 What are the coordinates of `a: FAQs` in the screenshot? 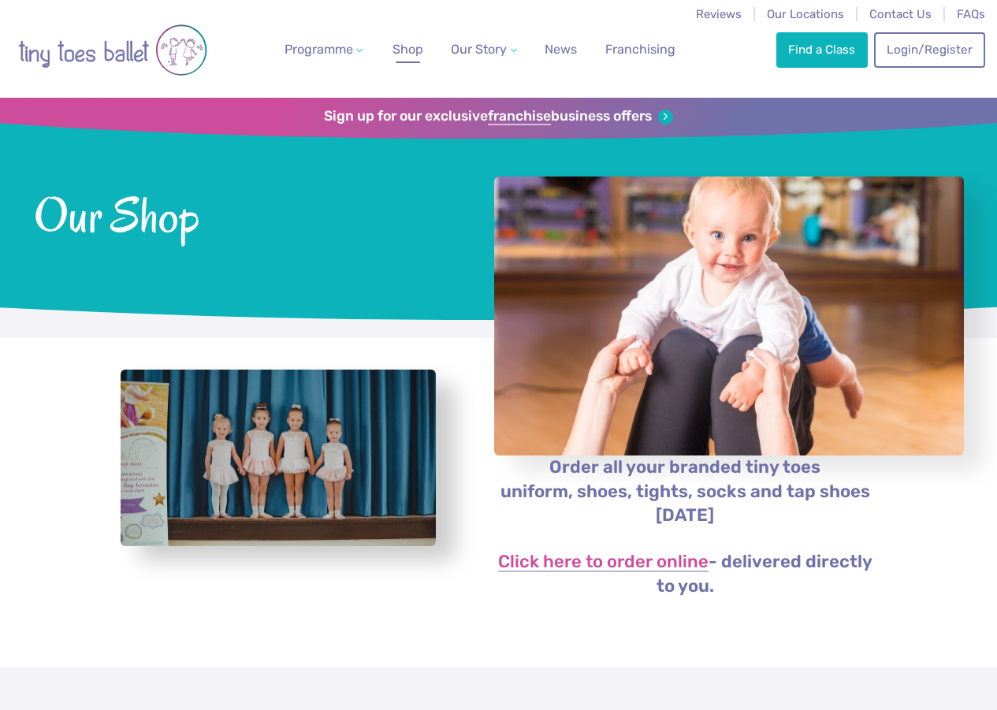 It's located at (971, 14).